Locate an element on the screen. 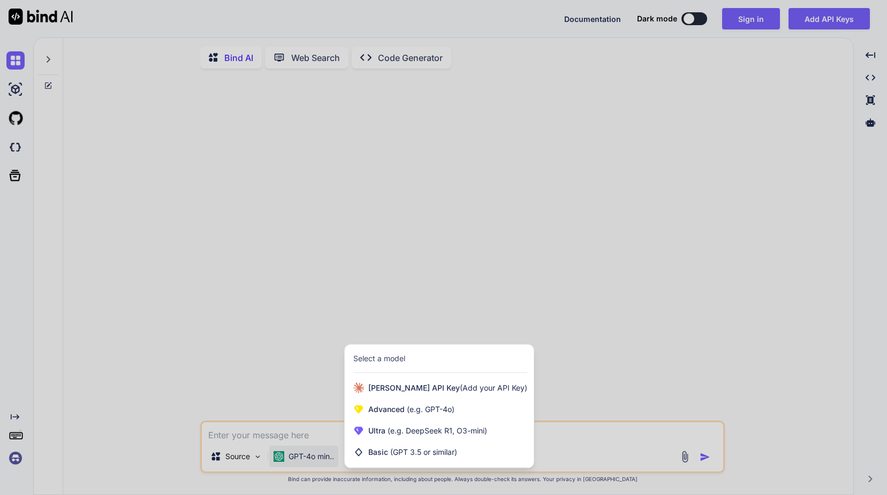 Image resolution: width=887 pixels, height=495 pixels. span: (GPT 3.5 or similar) is located at coordinates (424, 452).